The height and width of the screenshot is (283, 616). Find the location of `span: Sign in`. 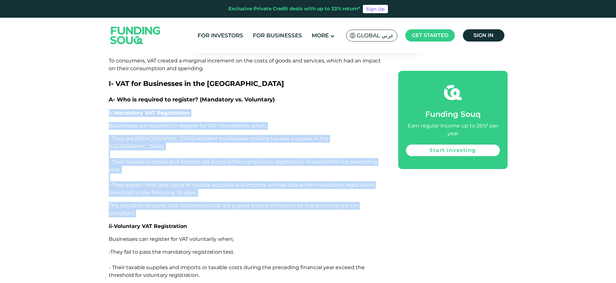

span: Sign in is located at coordinates (483, 35).